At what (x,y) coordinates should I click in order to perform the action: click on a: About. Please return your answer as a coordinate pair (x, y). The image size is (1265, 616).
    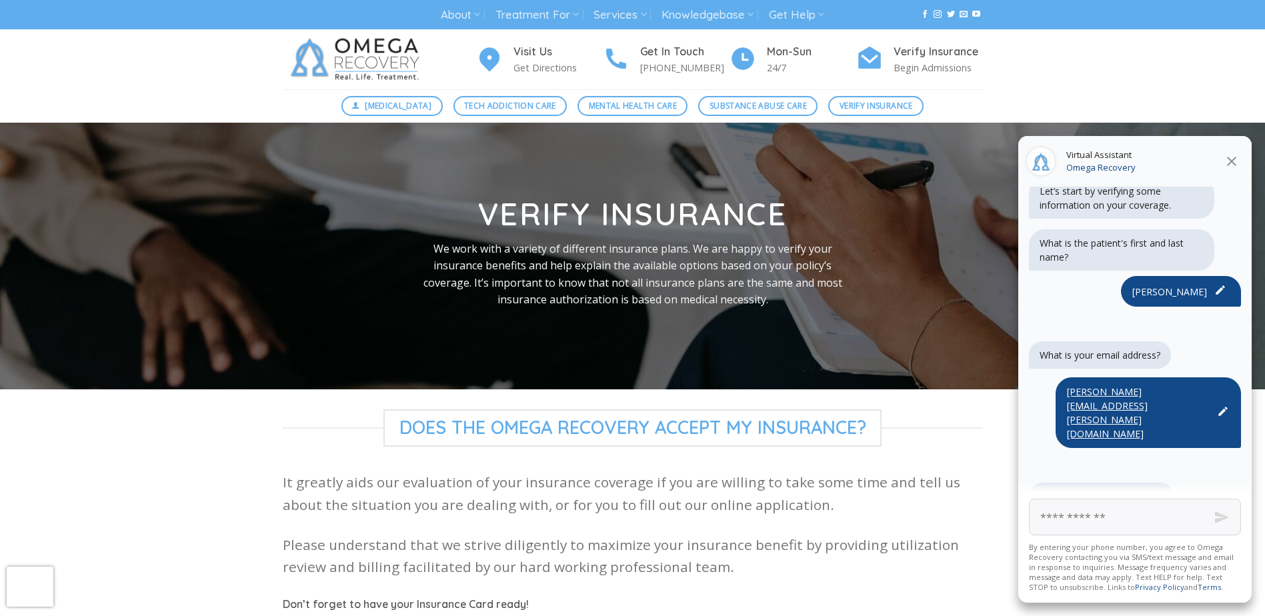
    Looking at the image, I should click on (460, 15).